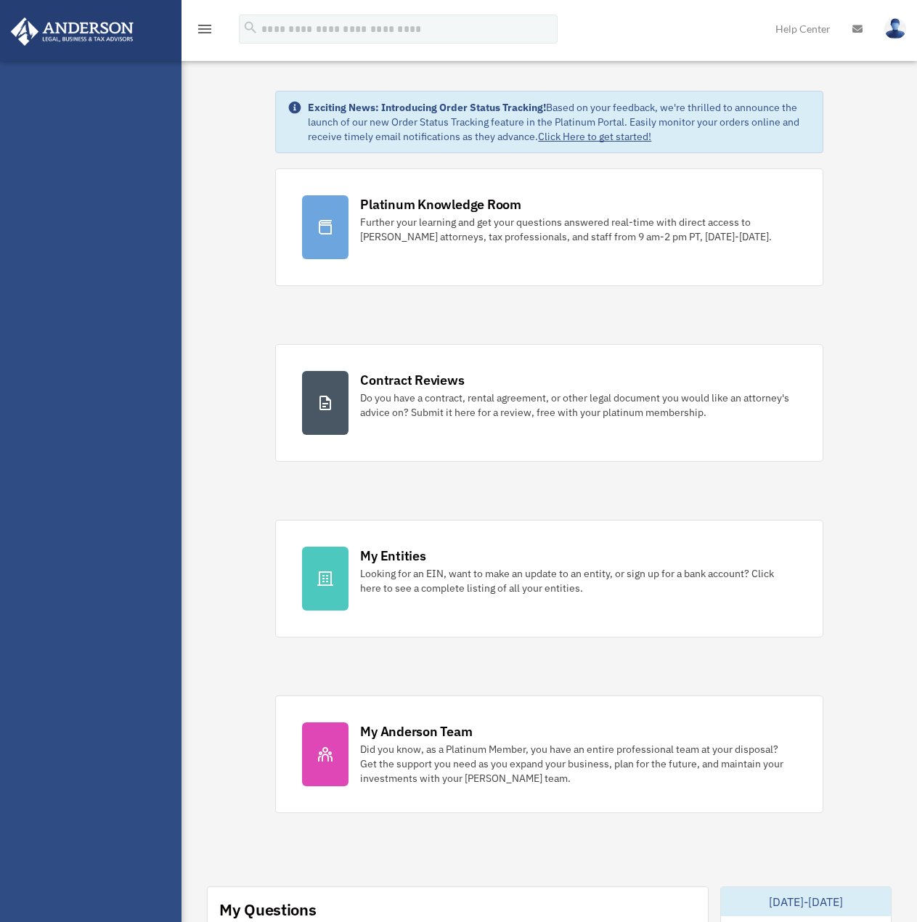  What do you see at coordinates (549, 227) in the screenshot?
I see `a: Platinum Knowledge Room Further your learning and get your questions answered real-time with dire...` at bounding box center [549, 227].